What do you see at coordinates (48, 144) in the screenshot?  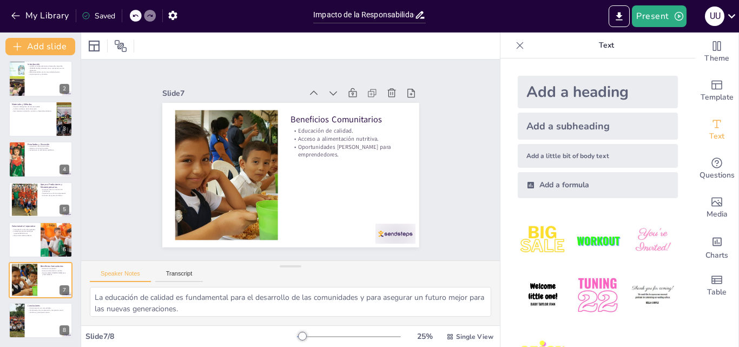 I see `p: Resultados y Discusión` at bounding box center [48, 144].